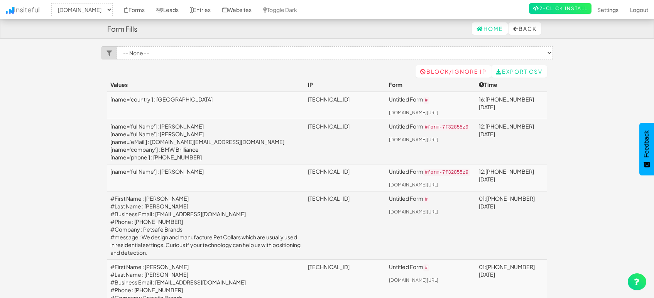 This screenshot has height=298, width=654. I want to click on span: Feedback, so click(647, 144).